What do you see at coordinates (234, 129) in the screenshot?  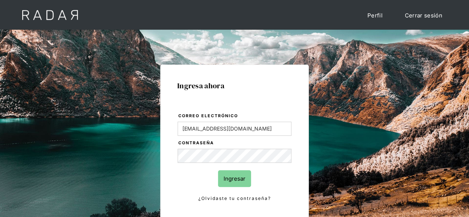 I see `input: bruce@wayne.com` at bounding box center [234, 129].